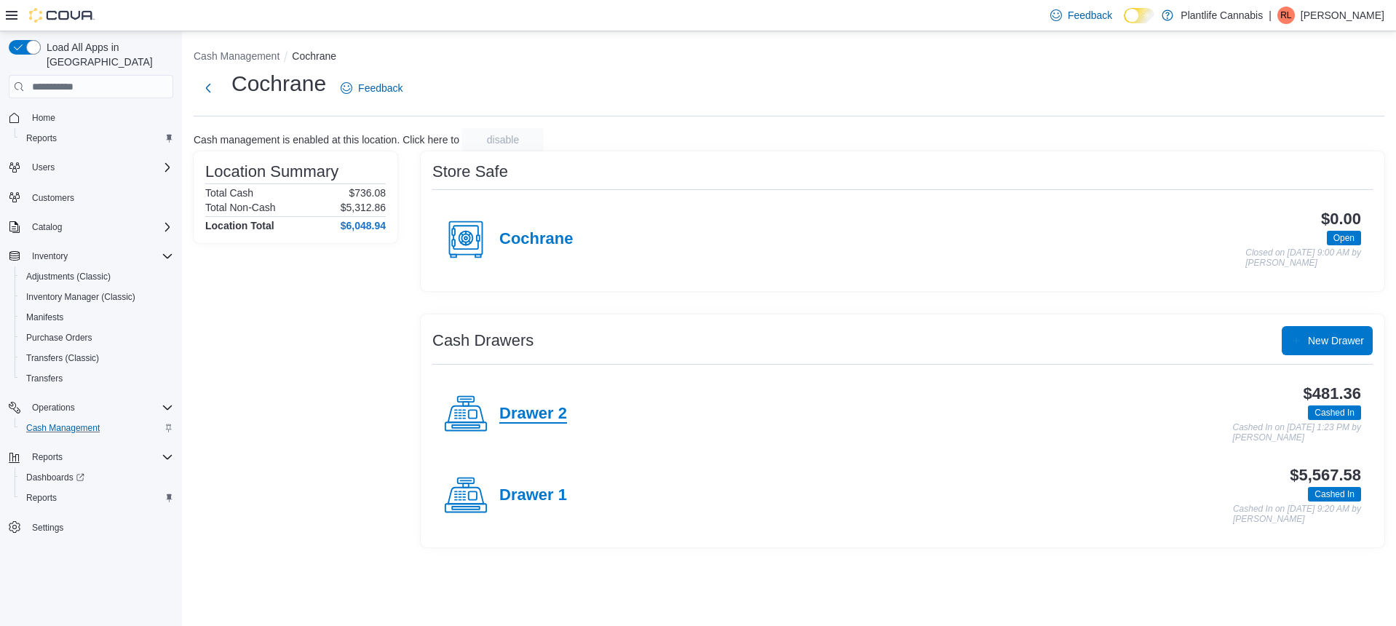 This screenshot has width=1396, height=626. I want to click on p: $5,312.86, so click(363, 207).